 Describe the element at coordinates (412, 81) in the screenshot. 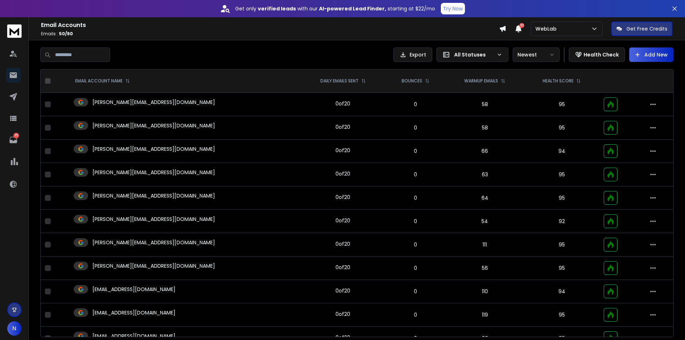

I see `p: BOUNCES` at that location.